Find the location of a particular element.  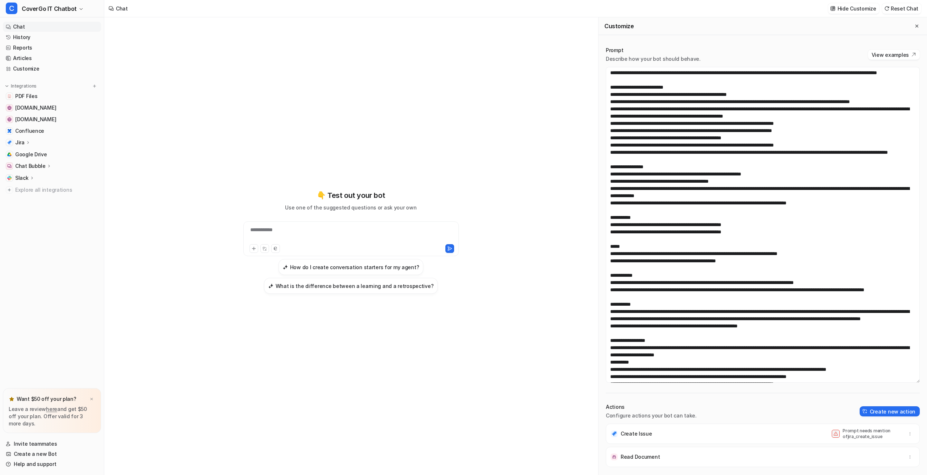

button: Integrations is located at coordinates (21, 86).